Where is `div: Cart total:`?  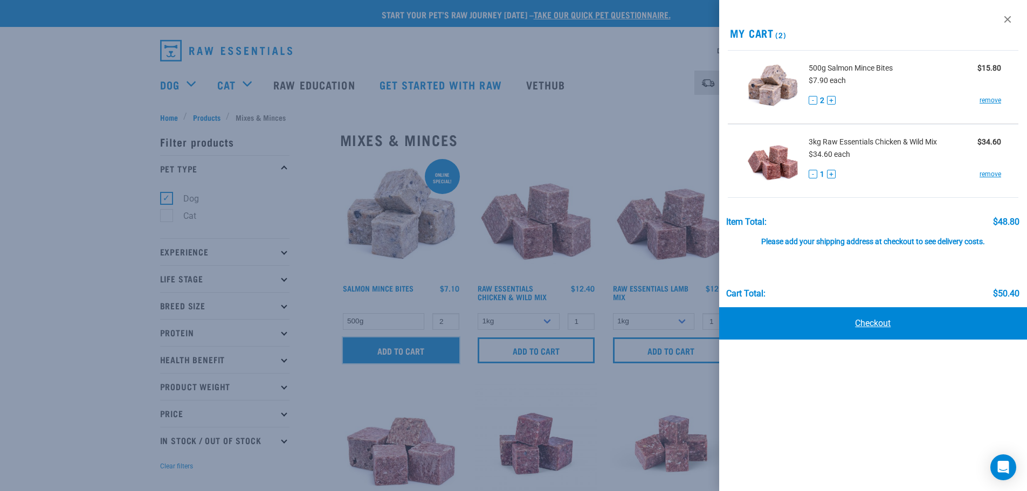
div: Cart total: is located at coordinates (745, 294).